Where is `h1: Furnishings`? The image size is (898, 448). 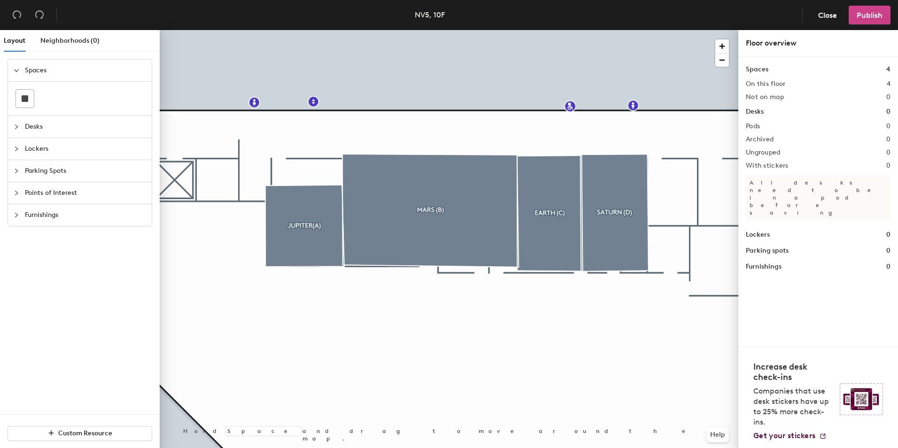
h1: Furnishings is located at coordinates (763, 267).